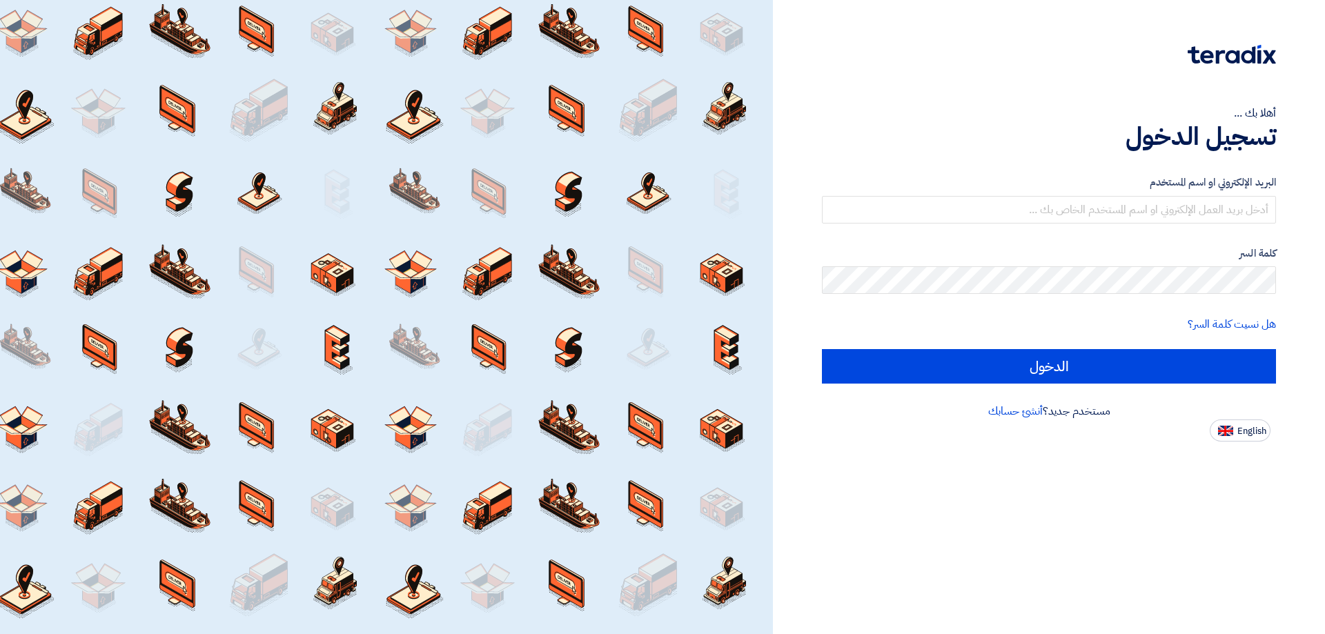  Describe the element at coordinates (1015, 411) in the screenshot. I see `a: أنشئ حسابك` at that location.